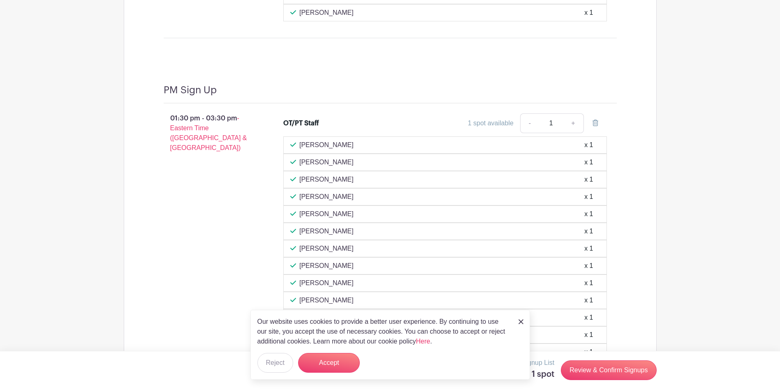 This screenshot has height=392, width=780. What do you see at coordinates (384, 332) in the screenshot?
I see `p: Our website uses cookies to provide a better user experience. By continuing to use our site, you ...` at bounding box center [384, 332].